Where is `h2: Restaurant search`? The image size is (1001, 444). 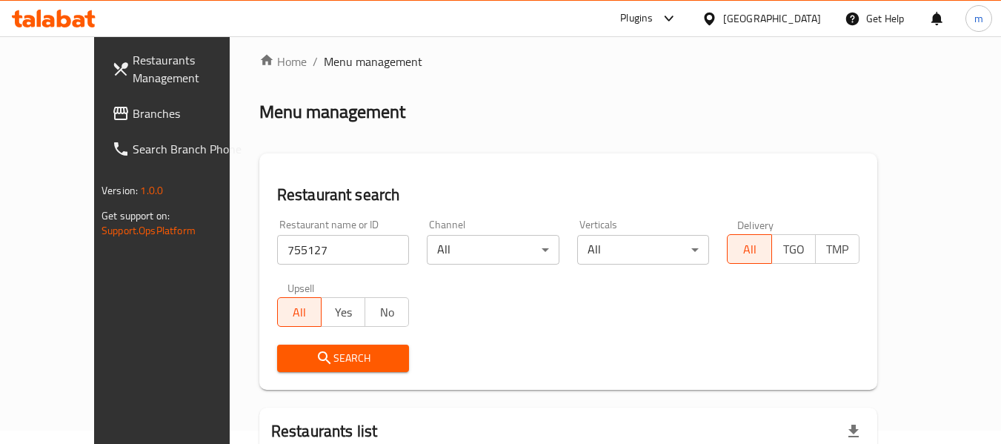 h2: Restaurant search is located at coordinates (568, 195).